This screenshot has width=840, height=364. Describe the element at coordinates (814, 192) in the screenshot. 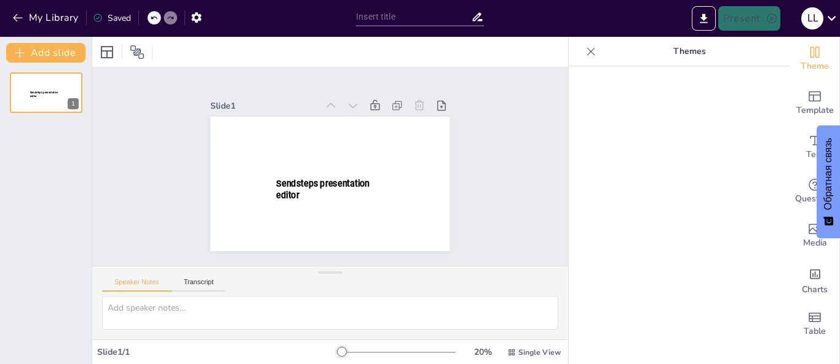

I see `div: Get real-time input from your audience` at that location.